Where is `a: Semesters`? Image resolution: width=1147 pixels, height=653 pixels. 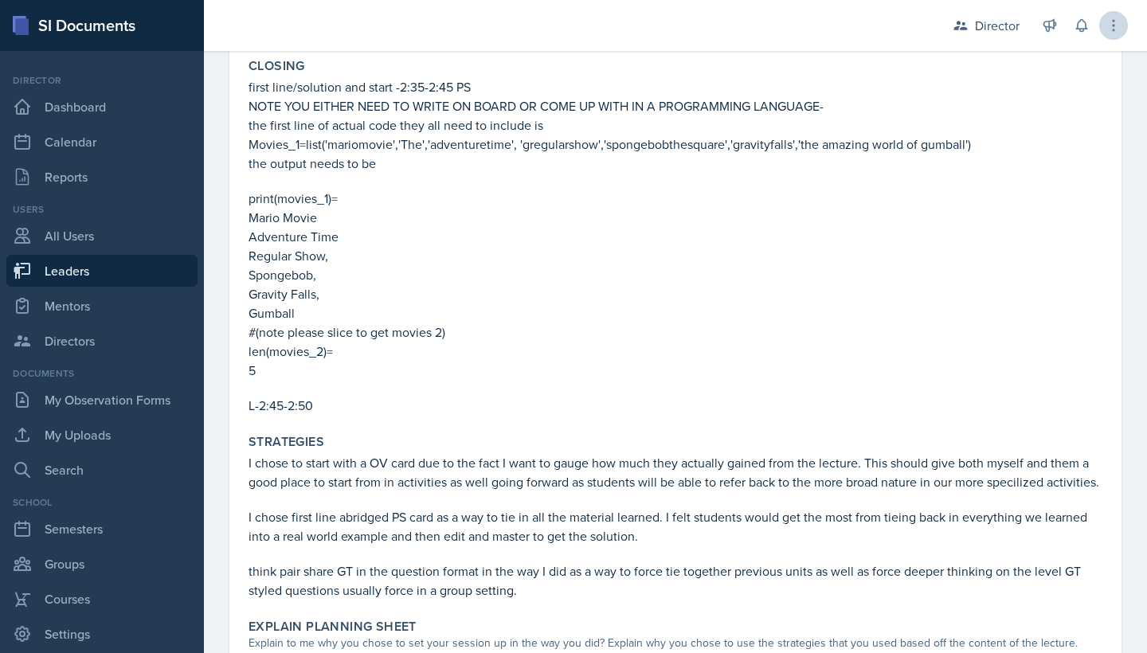 a: Semesters is located at coordinates (102, 529).